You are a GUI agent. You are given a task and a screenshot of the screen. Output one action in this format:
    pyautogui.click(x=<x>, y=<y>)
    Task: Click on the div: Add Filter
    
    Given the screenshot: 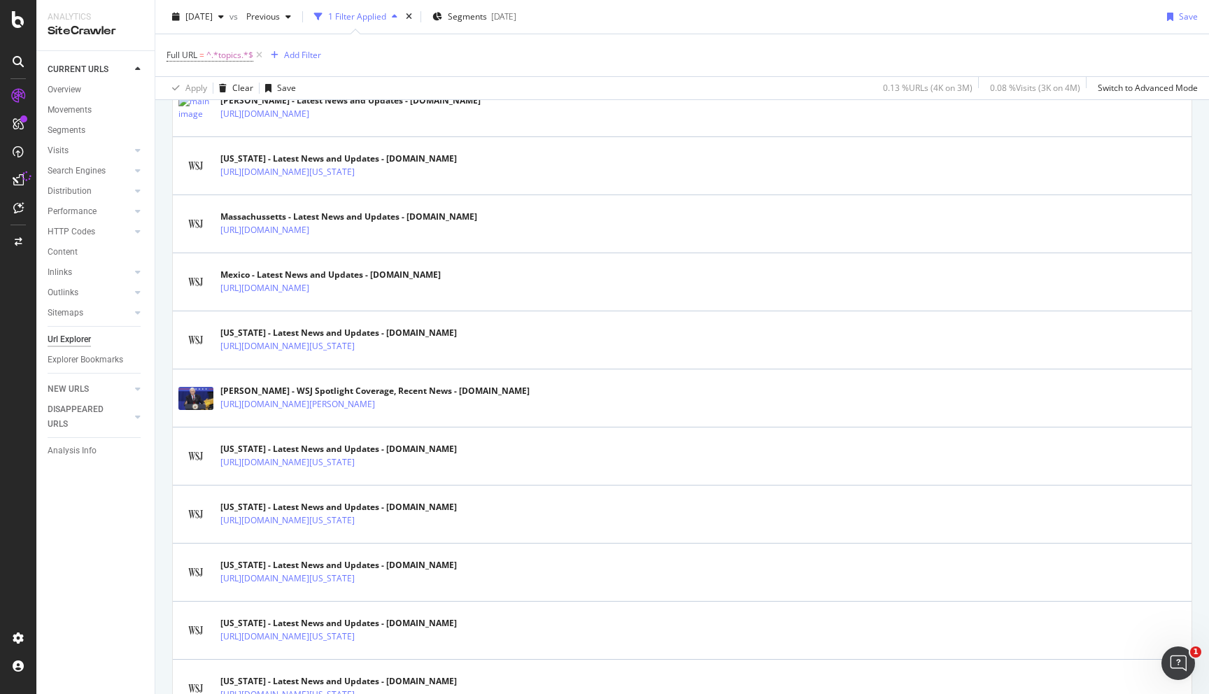 What is the action you would take?
    pyautogui.click(x=302, y=55)
    